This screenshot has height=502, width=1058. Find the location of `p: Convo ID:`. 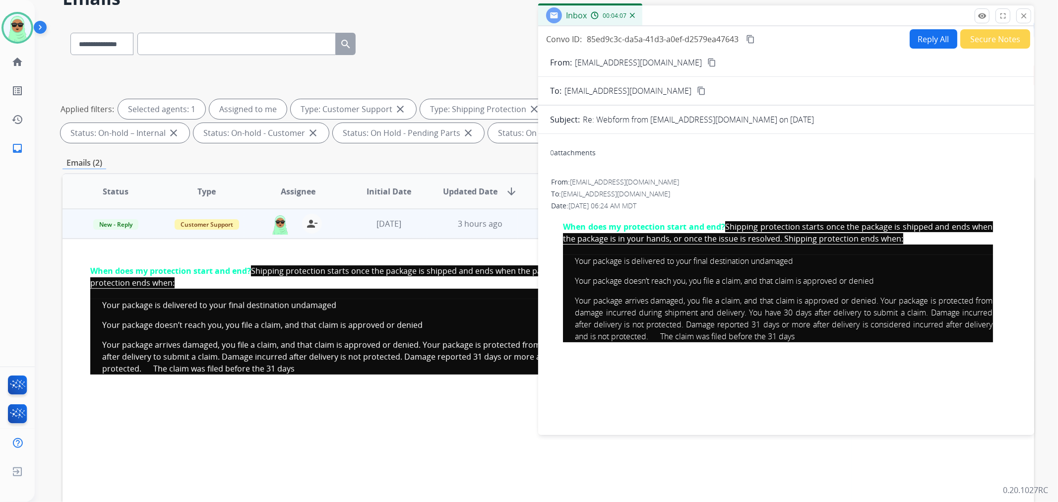

p: Convo ID: is located at coordinates (564, 39).